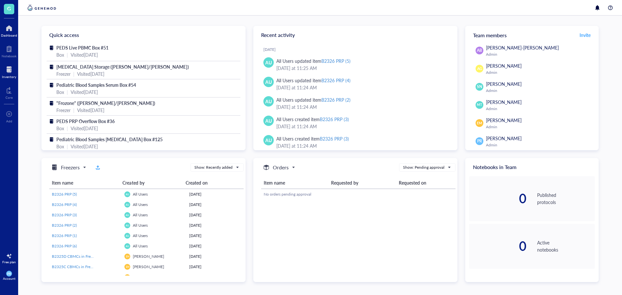 This screenshot has width=622, height=295. Describe the element at coordinates (479, 141) in the screenshot. I see `span: PR` at that location.